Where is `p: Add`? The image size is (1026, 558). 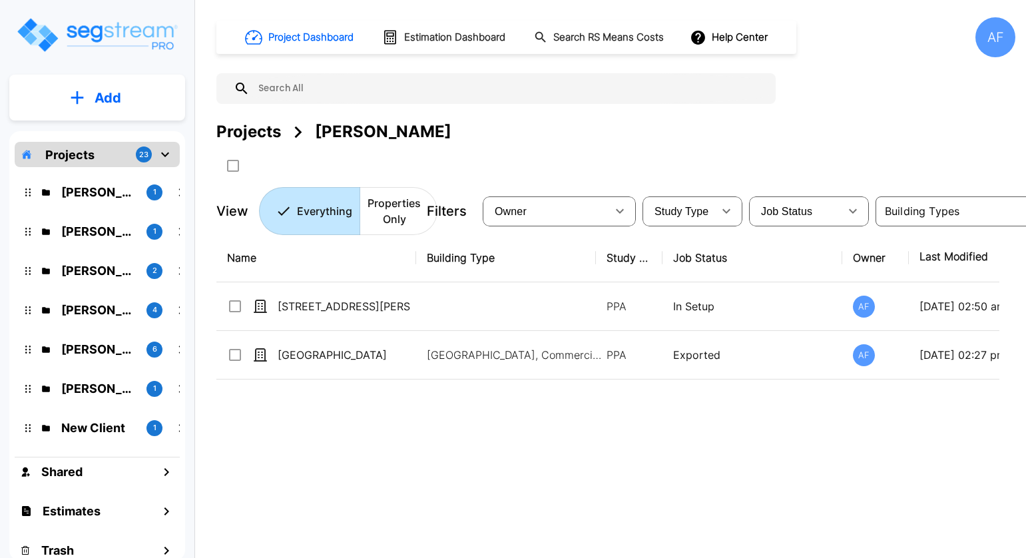
p: Add is located at coordinates (108, 98).